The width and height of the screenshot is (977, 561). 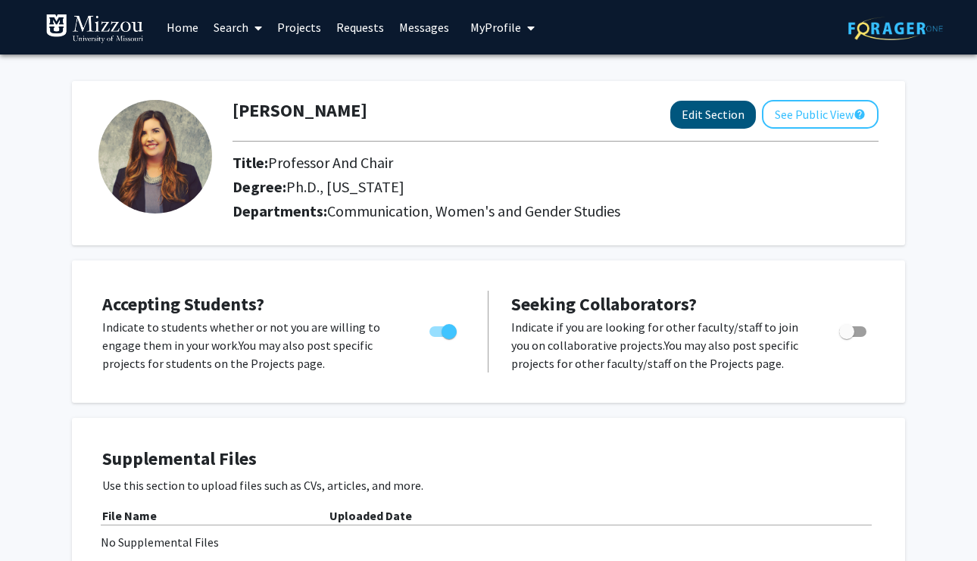 I want to click on p: Use this section to upload files such as CVs, articles, and more., so click(x=489, y=486).